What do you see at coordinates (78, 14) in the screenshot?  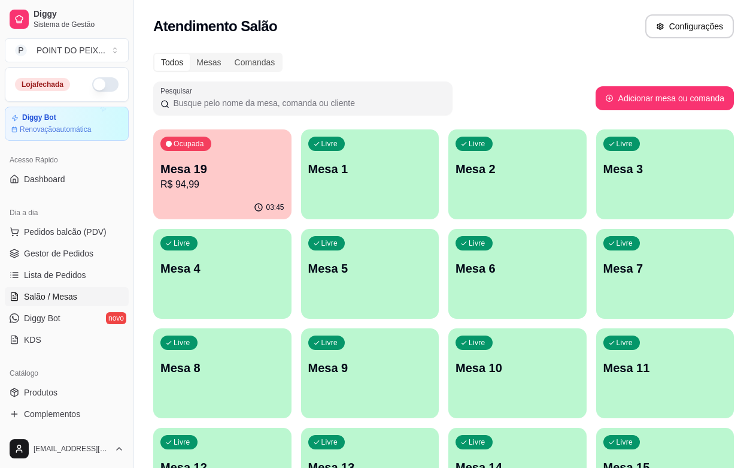 I see `span: Diggy` at bounding box center [78, 14].